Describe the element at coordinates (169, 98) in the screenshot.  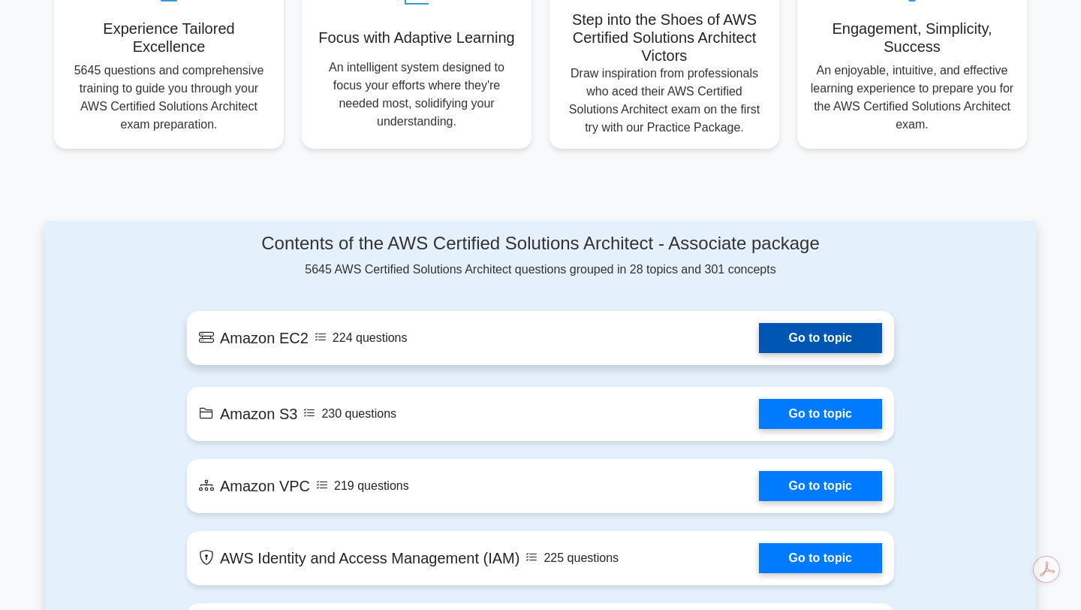
I see `p: 5645 questions and comprehensive training to guide you through your AWS Certified Solutions Archi...` at that location.